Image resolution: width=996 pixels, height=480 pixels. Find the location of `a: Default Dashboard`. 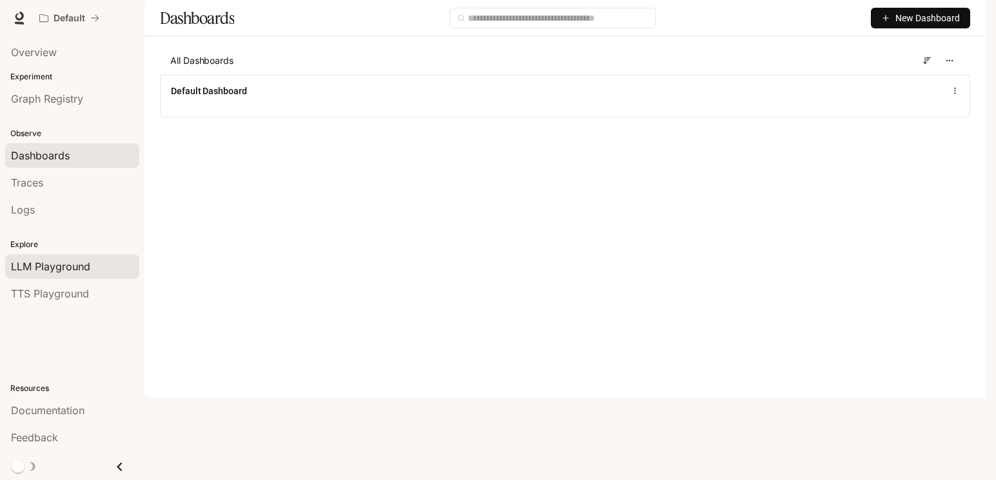

a: Default Dashboard is located at coordinates (209, 91).